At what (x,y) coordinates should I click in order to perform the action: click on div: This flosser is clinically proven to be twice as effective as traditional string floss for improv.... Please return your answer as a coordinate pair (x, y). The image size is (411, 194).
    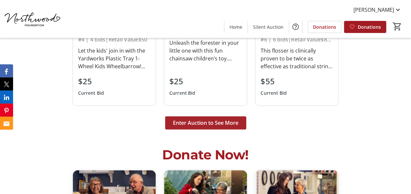
    Looking at the image, I should click on (297, 59).